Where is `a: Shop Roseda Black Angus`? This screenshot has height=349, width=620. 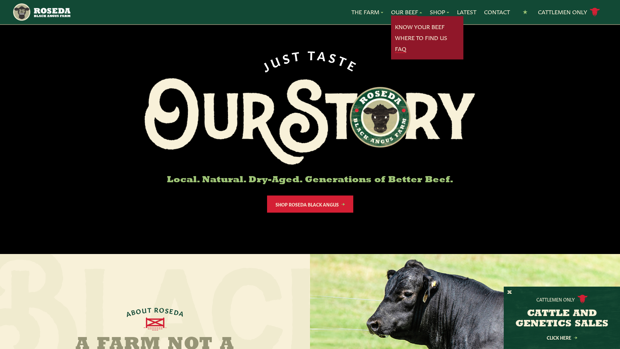 a: Shop Roseda Black Angus is located at coordinates (310, 204).